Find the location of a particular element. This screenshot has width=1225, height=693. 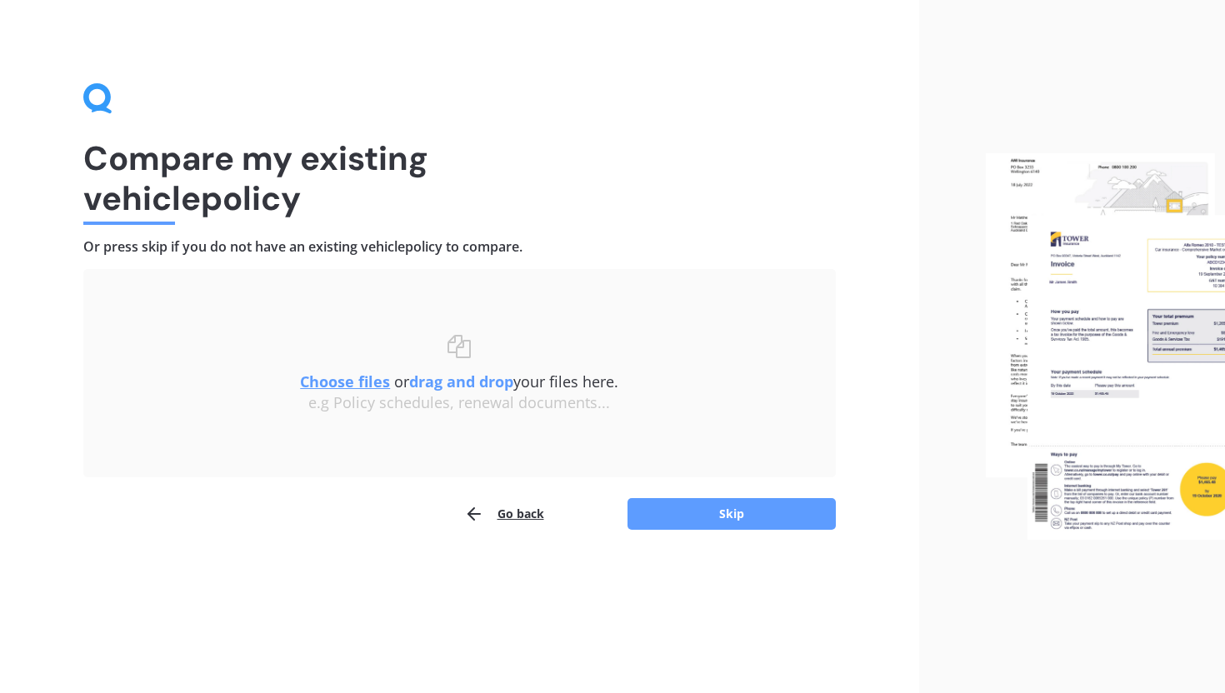

h4: Or press skip if you do not have an existing vehicle policy to compare. is located at coordinates (459, 247).